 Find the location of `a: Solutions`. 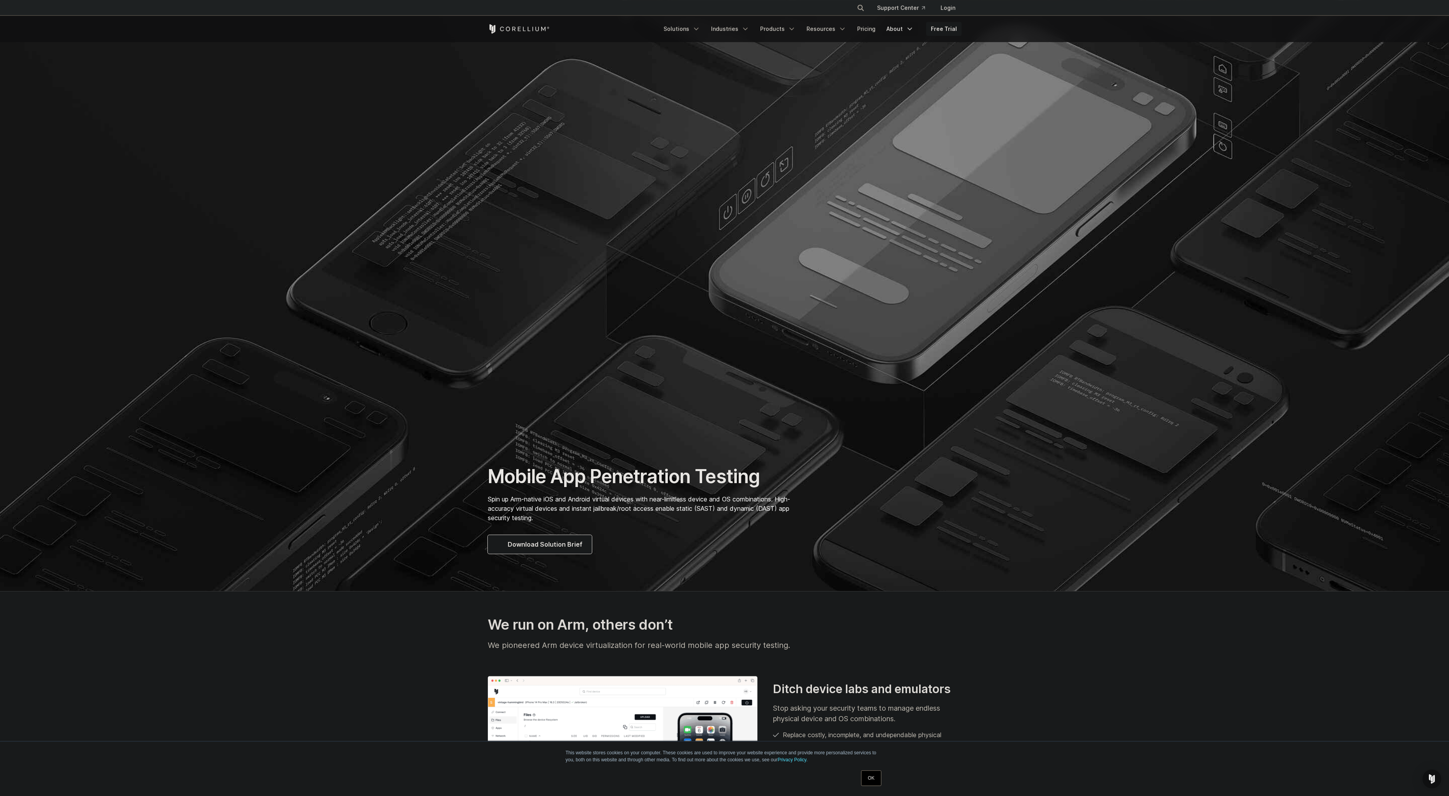

a: Solutions is located at coordinates (682, 29).